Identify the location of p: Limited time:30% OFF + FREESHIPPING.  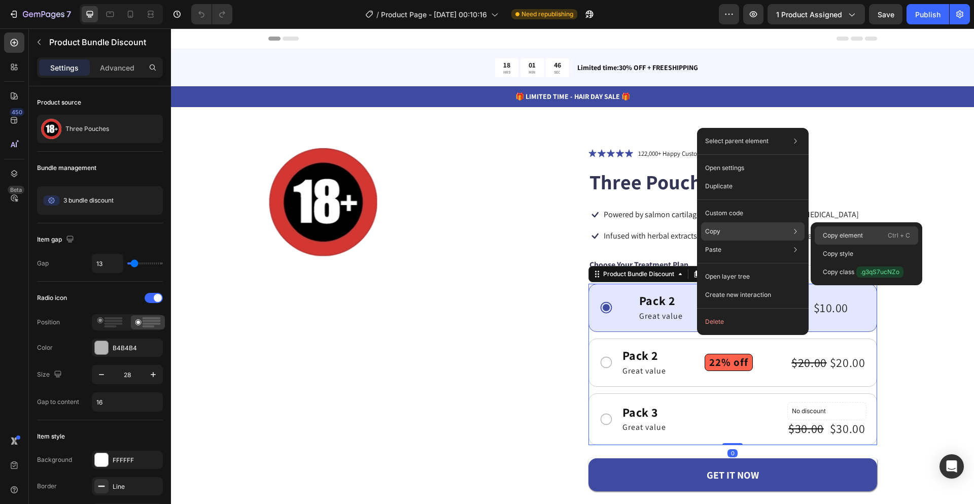
(555, 39).